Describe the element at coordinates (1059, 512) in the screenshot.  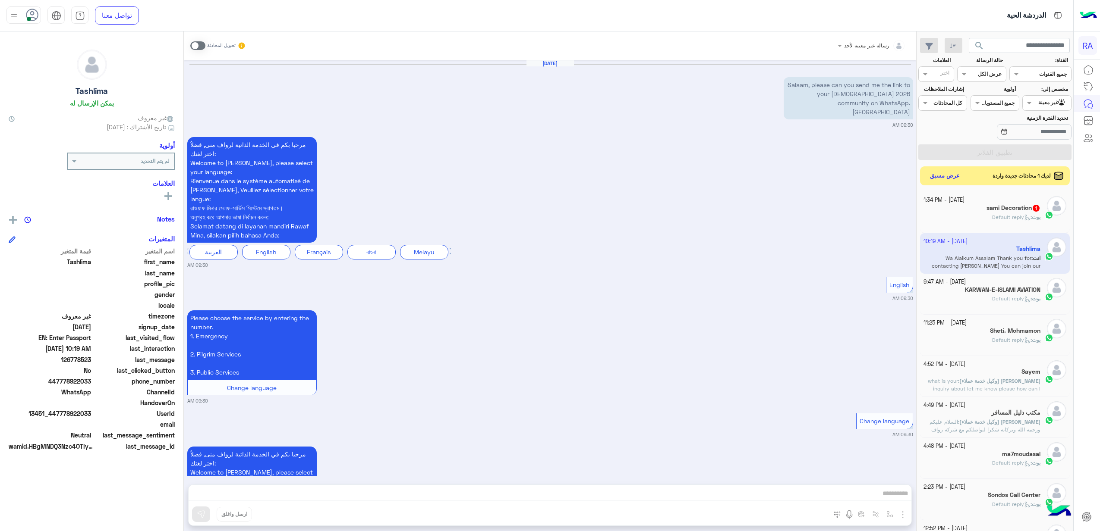
I see `img: hulul-logo.png` at that location.